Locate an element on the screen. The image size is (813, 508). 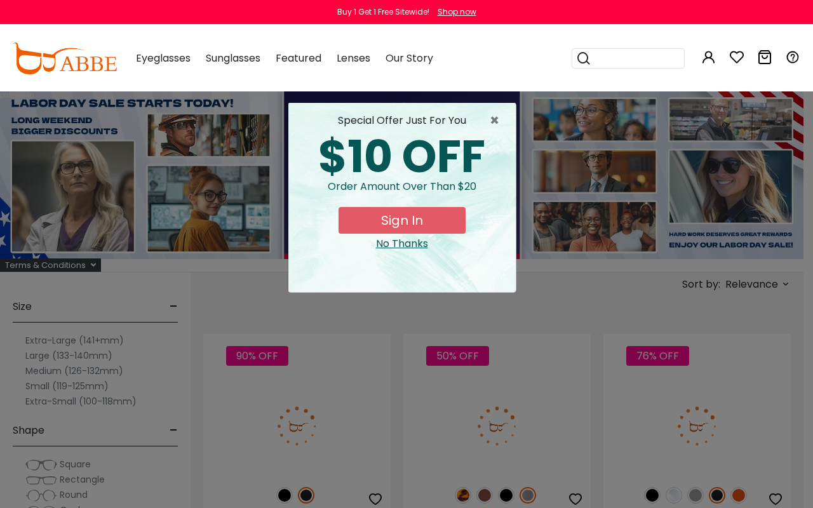
div: $10 OFF is located at coordinates (402, 157).